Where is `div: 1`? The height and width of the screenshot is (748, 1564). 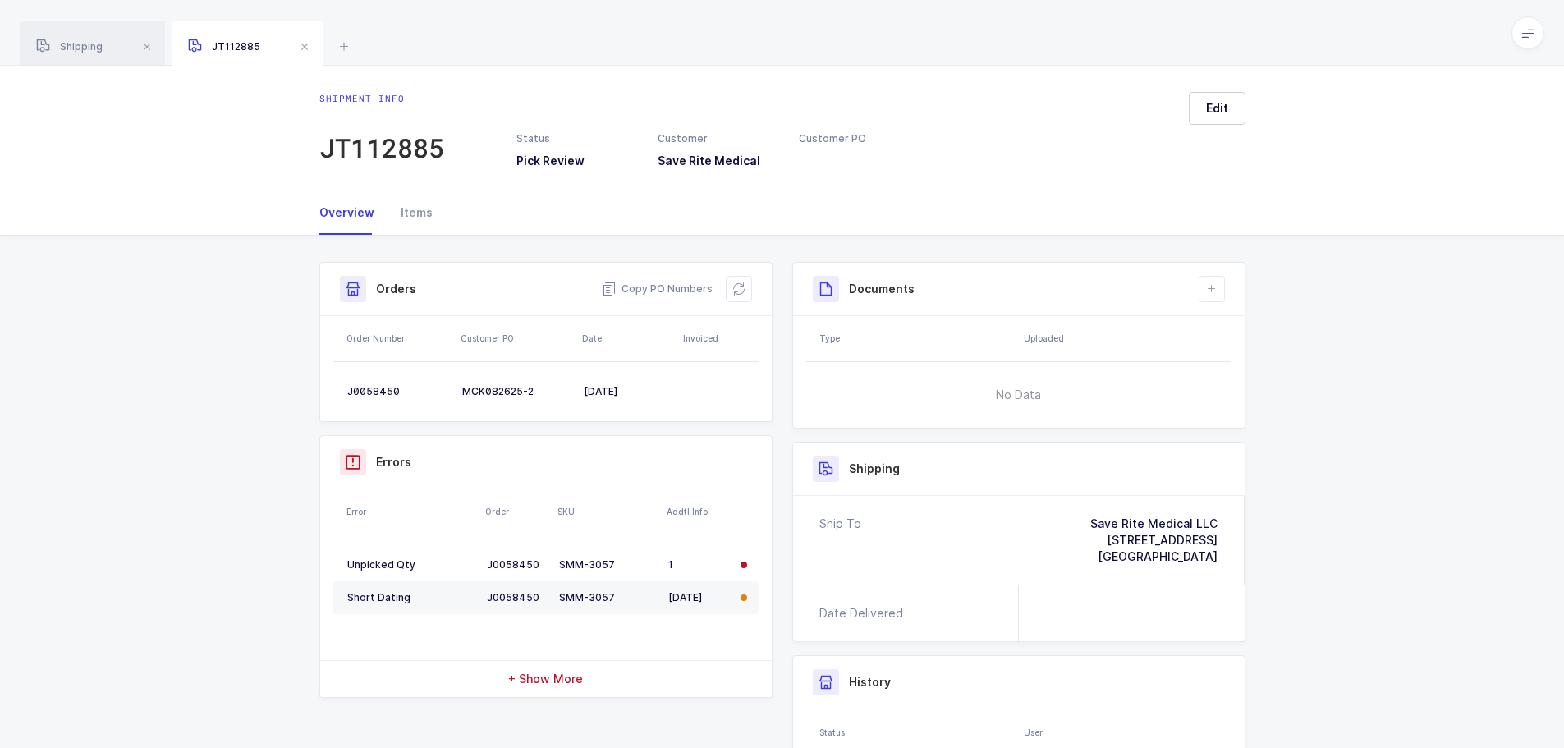
div: 1 is located at coordinates (698, 565).